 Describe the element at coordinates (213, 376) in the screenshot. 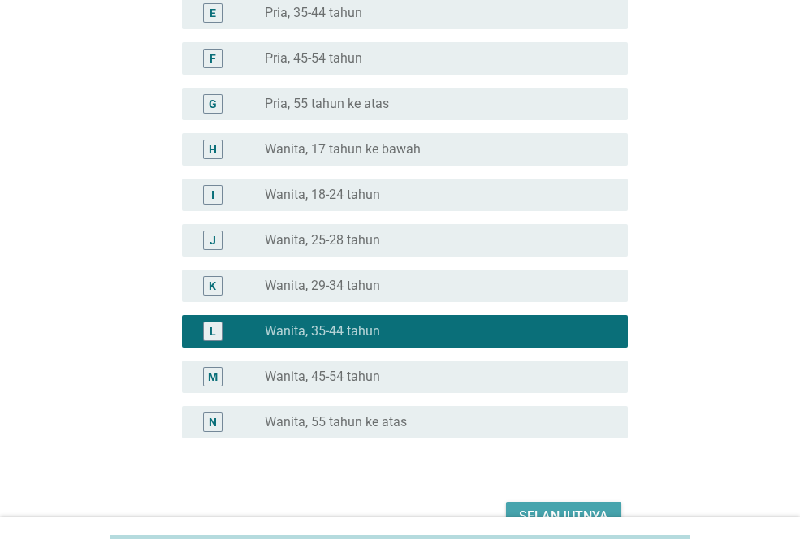

I see `div: M` at that location.